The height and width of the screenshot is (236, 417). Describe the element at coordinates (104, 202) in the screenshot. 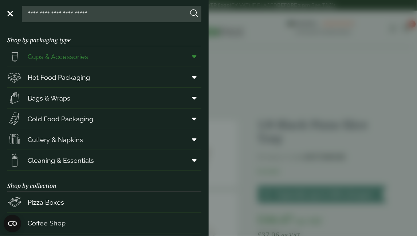

I see `a: Pizza Boxes` at that location.